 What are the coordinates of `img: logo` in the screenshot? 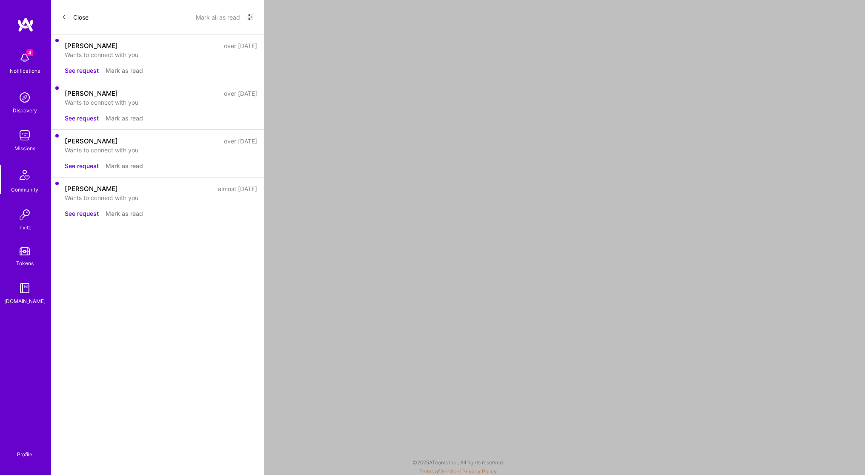 It's located at (26, 25).